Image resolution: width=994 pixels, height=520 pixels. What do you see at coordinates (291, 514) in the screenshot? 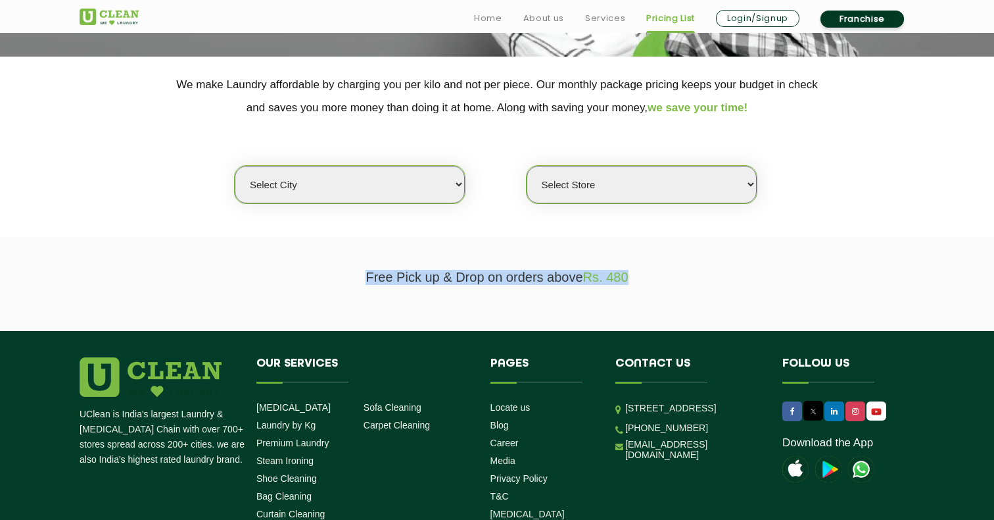
I see `a: Curtain Cleaning` at bounding box center [291, 514].